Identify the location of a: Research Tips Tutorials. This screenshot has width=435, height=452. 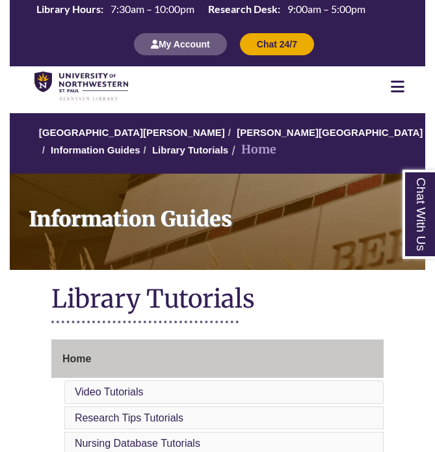
(129, 417).